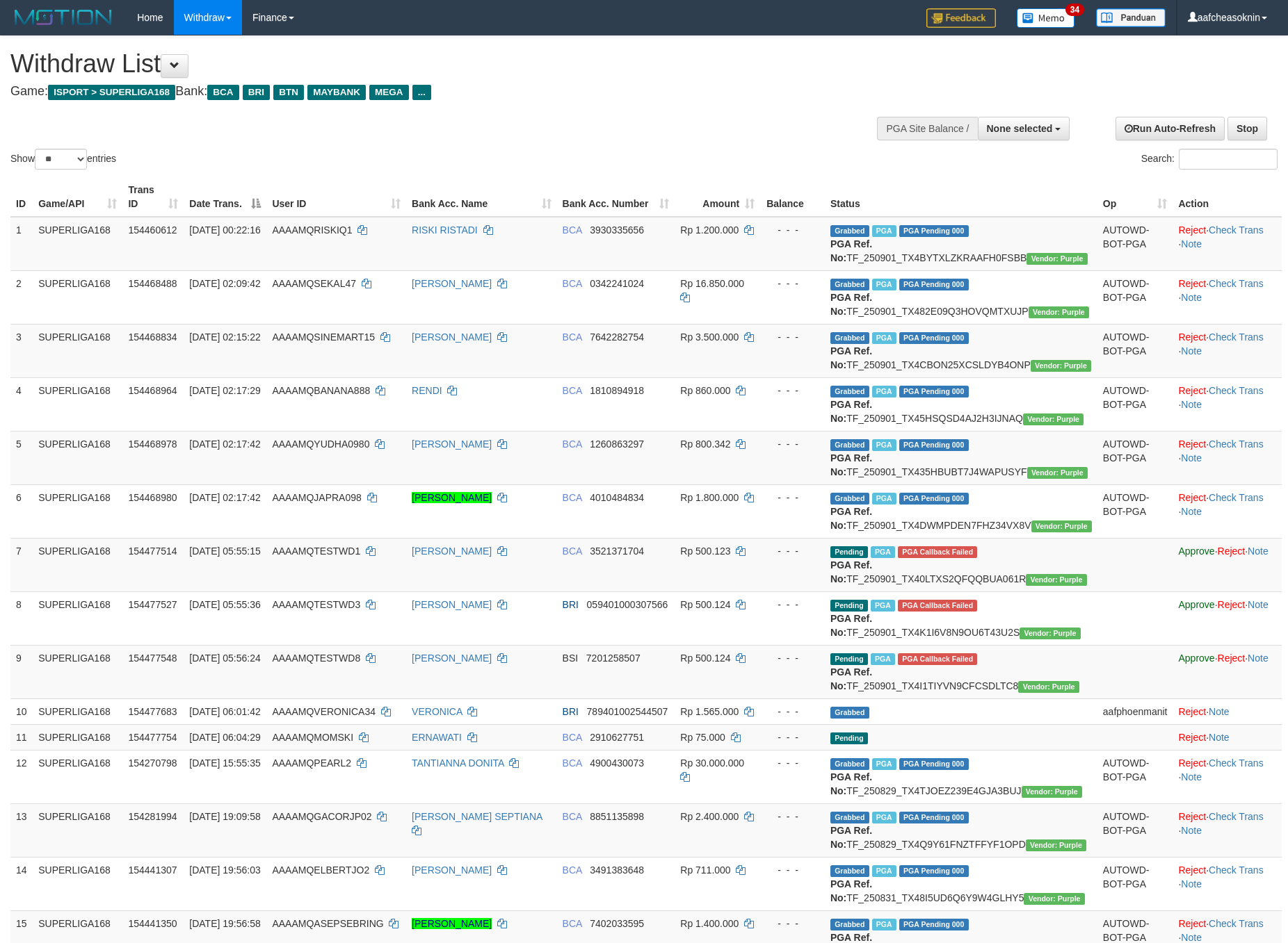 The width and height of the screenshot is (1288, 943). What do you see at coordinates (388, 93) in the screenshot?
I see `span: MEGA` at bounding box center [388, 93].